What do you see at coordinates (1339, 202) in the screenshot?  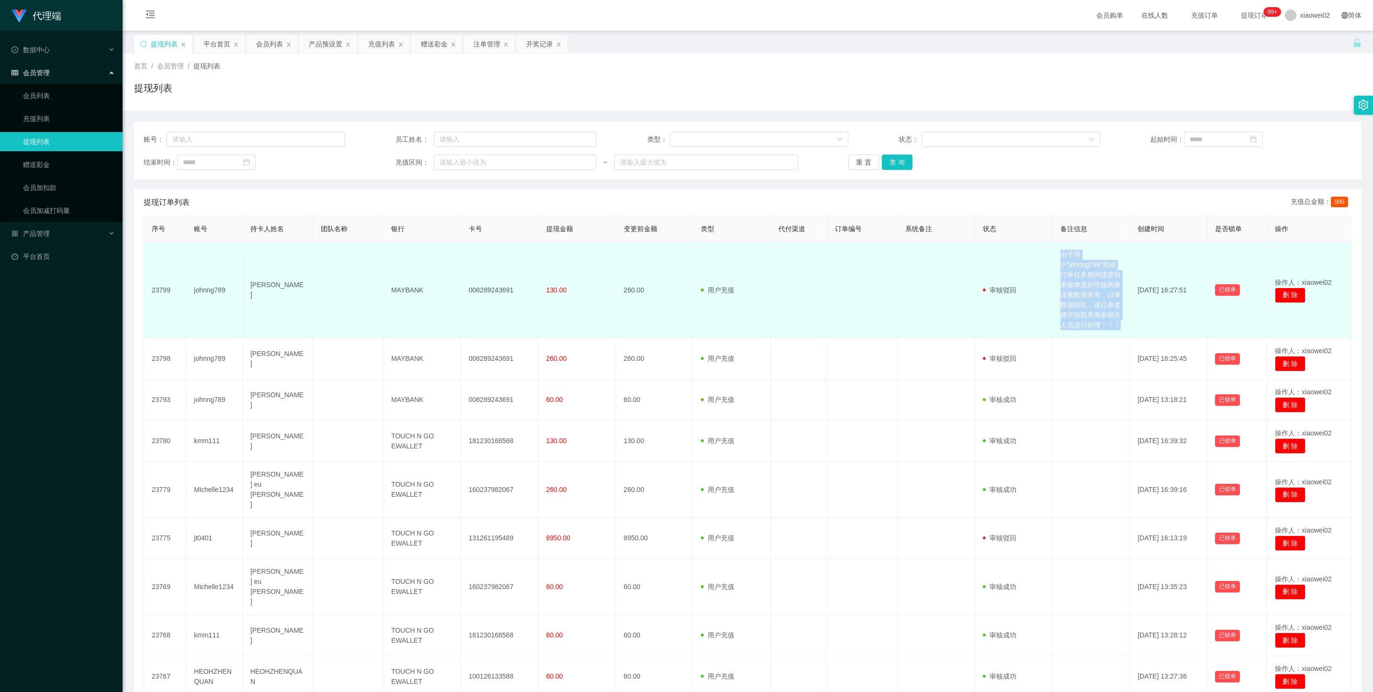 I see `span: 990` at bounding box center [1339, 202].